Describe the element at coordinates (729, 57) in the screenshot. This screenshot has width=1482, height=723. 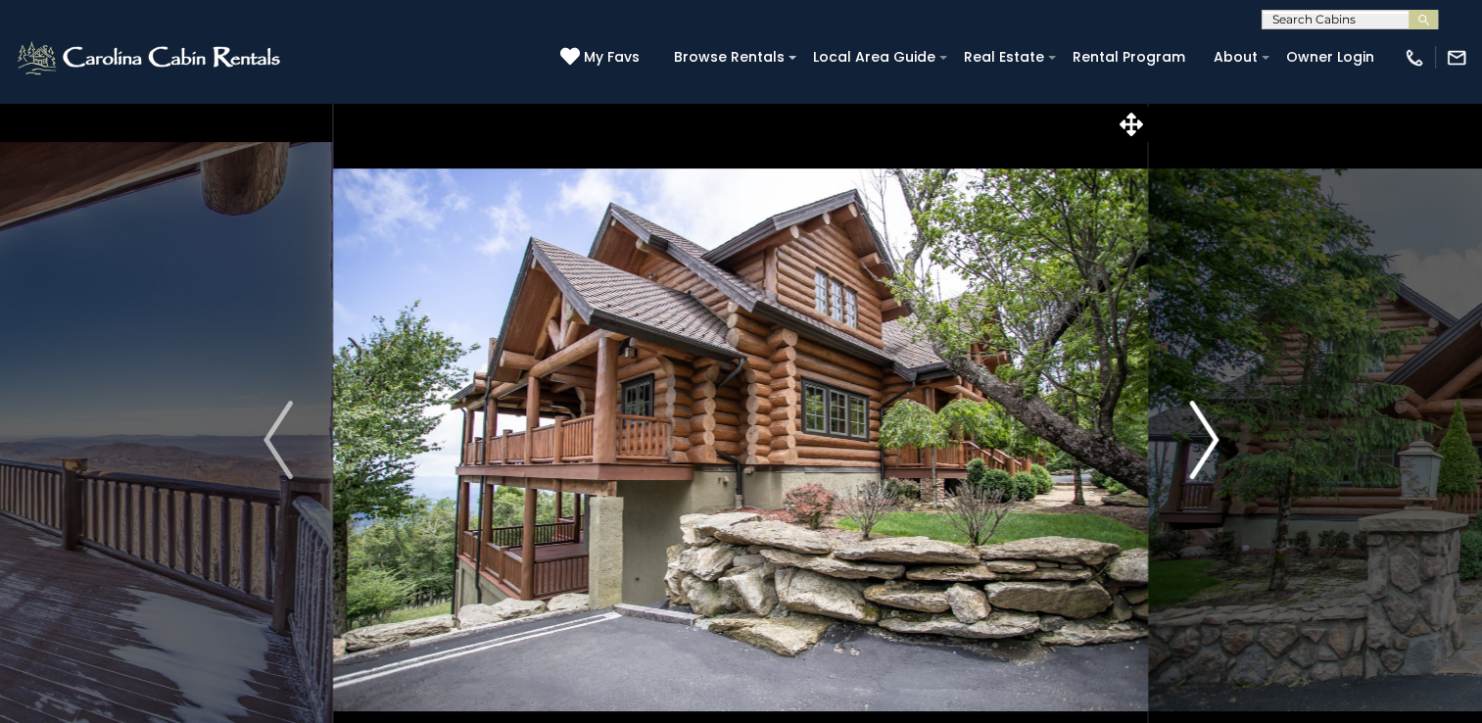
I see `a: Browse Rentals` at that location.